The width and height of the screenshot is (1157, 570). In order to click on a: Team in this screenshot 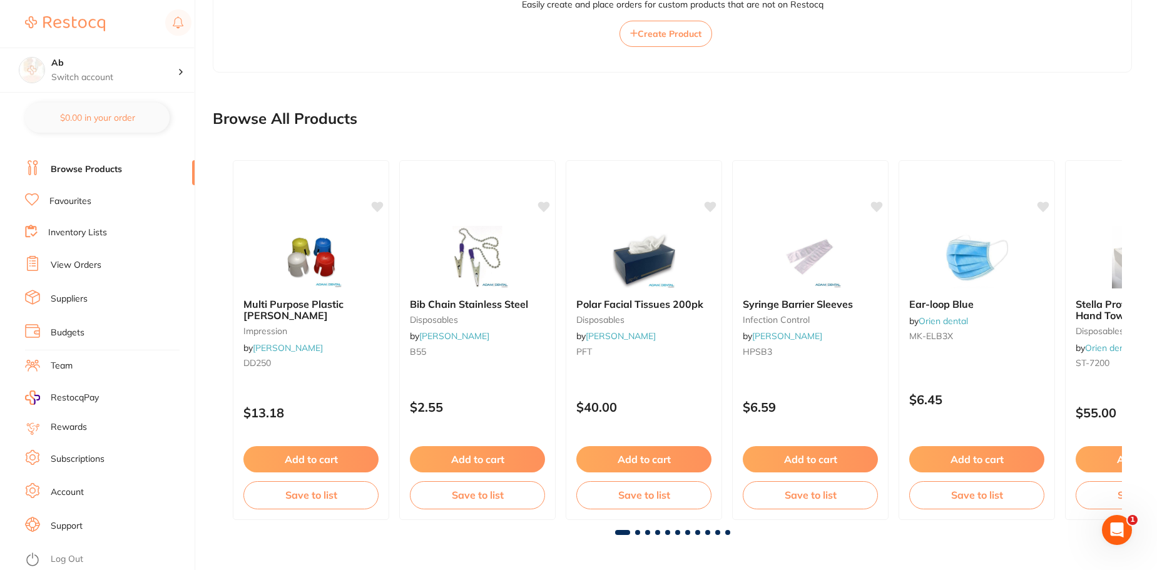, I will do `click(61, 366)`.